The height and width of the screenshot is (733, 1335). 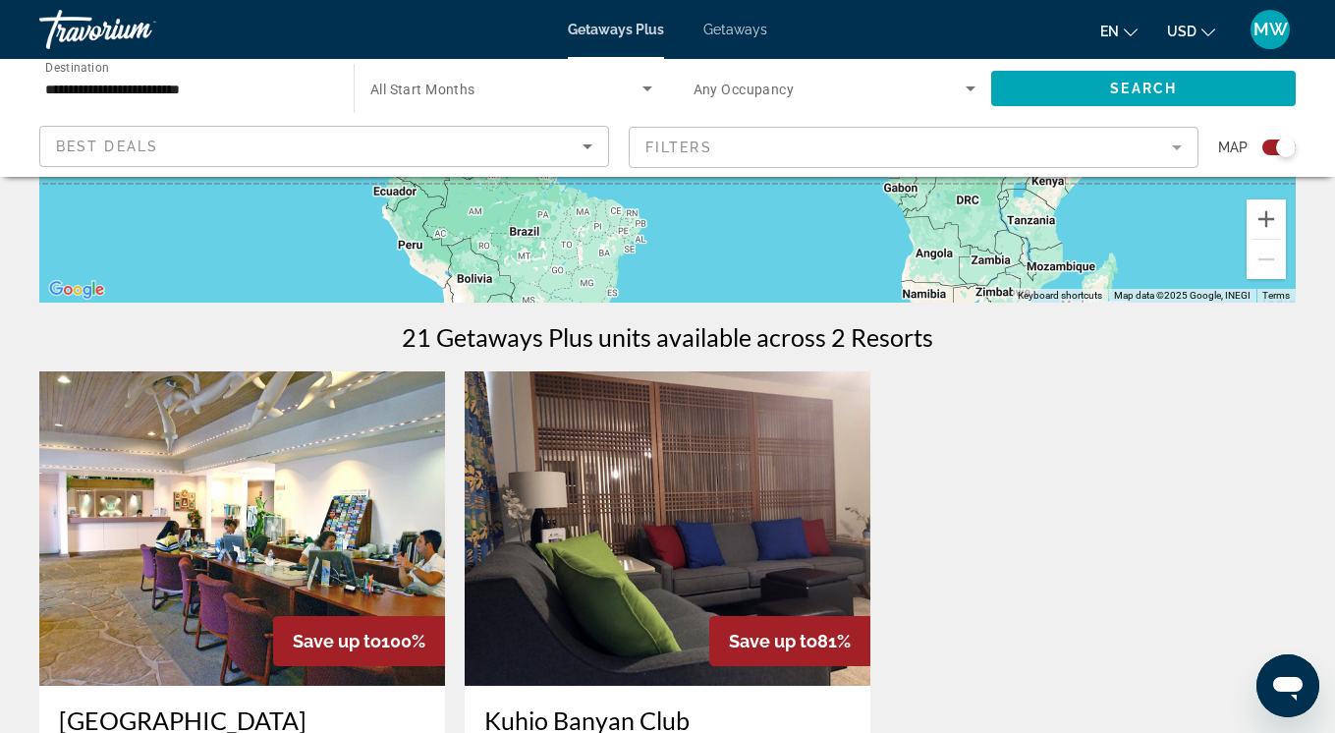 I want to click on img: Google, so click(x=77, y=290).